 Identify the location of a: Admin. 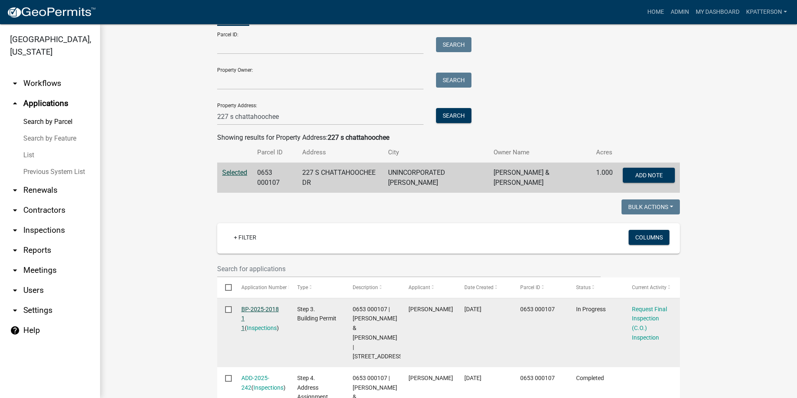
(680, 12).